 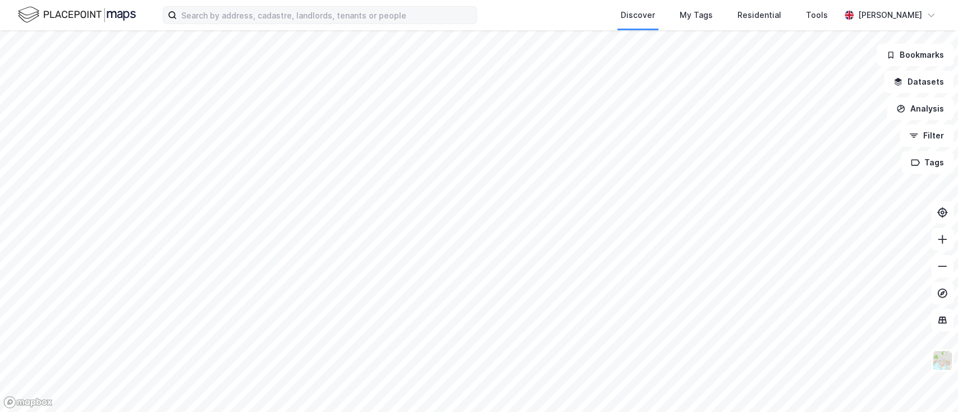 What do you see at coordinates (77, 15) in the screenshot?
I see `img: logo.f888ab2527a4732fd821a326f86c7f29.svg` at bounding box center [77, 15].